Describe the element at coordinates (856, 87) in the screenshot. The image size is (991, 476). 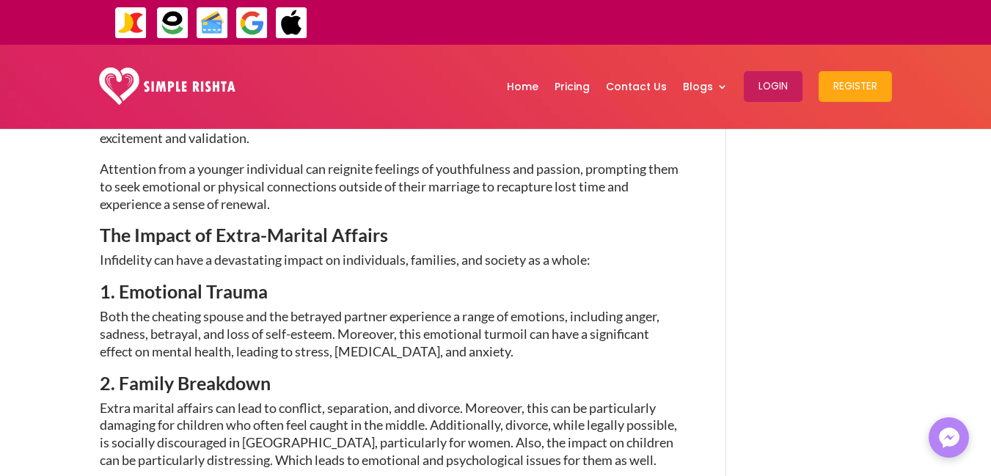
I see `a: Register` at that location.